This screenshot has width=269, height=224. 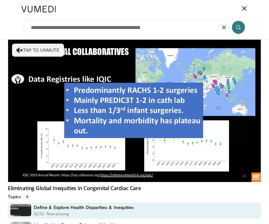 What do you see at coordinates (19, 197) in the screenshot?
I see `p: Topics` at bounding box center [19, 197].